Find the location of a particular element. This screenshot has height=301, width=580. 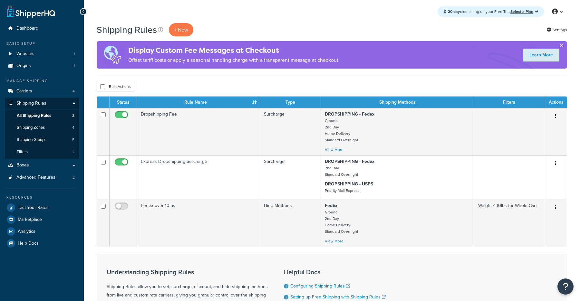

th: Rule Name : activate to sort column ascending is located at coordinates (199, 103).